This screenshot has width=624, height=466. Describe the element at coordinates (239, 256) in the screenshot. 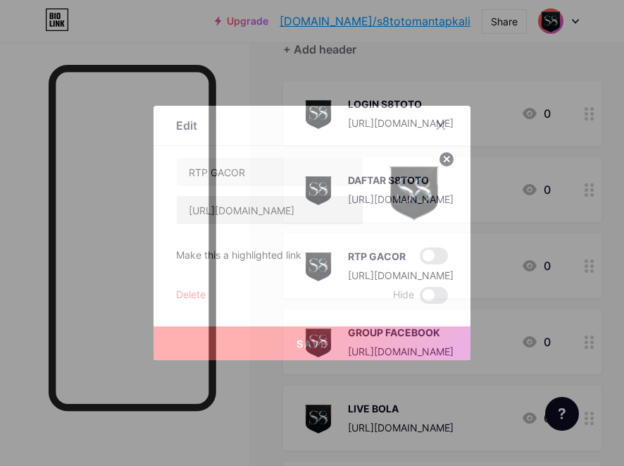

I see `div: Make this a highlighted link` at that location.